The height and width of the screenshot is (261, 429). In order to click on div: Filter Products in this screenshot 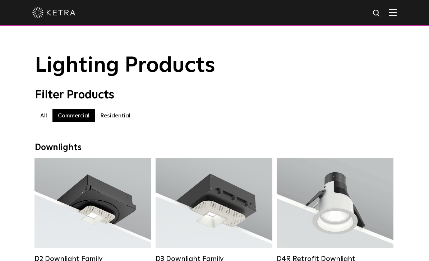, I will do `click(215, 95)`.